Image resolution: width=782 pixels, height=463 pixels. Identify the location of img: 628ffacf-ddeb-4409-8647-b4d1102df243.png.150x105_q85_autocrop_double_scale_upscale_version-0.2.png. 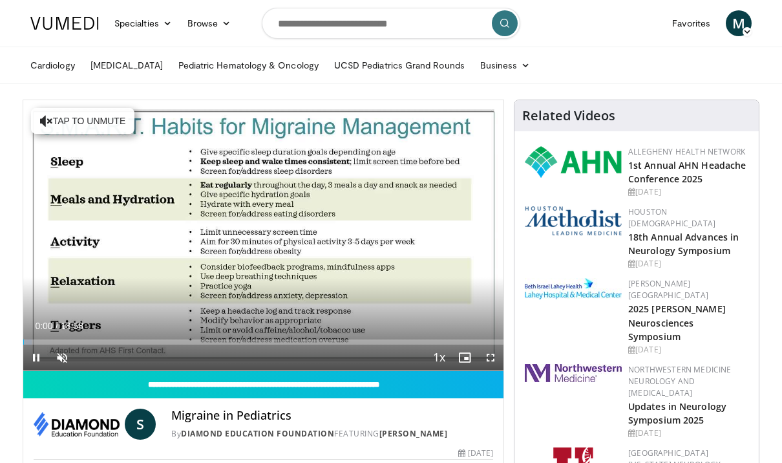
(573, 161).